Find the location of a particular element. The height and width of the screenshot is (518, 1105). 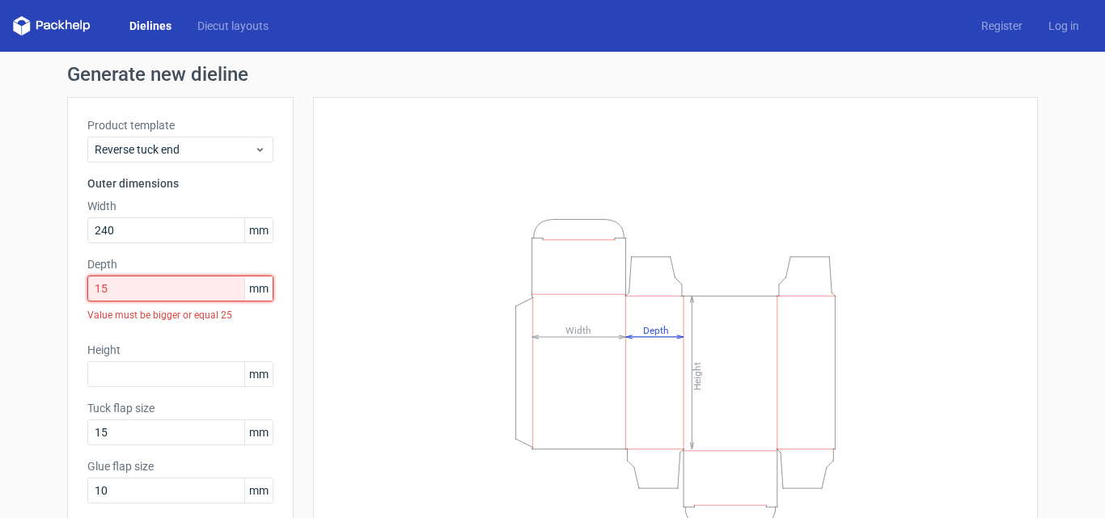

label: Glue flap size is located at coordinates (180, 467).